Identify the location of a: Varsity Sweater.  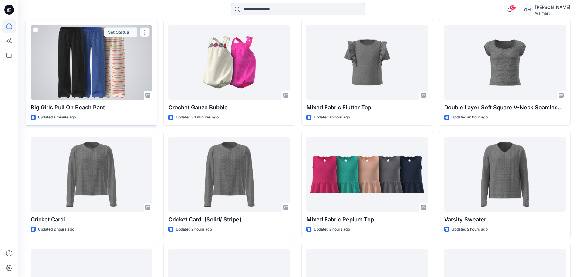
(505, 174).